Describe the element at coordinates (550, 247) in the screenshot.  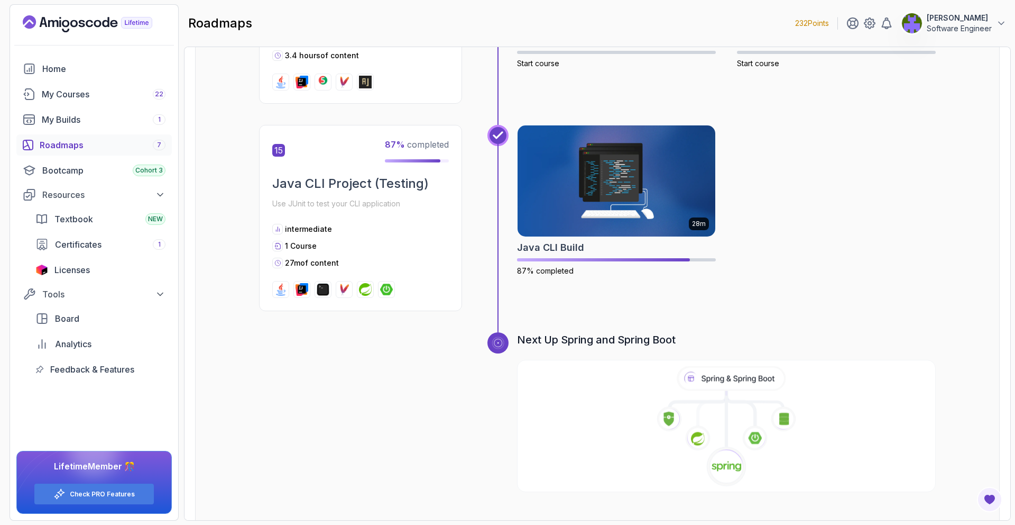
I see `h2: Java CLI Build` at that location.